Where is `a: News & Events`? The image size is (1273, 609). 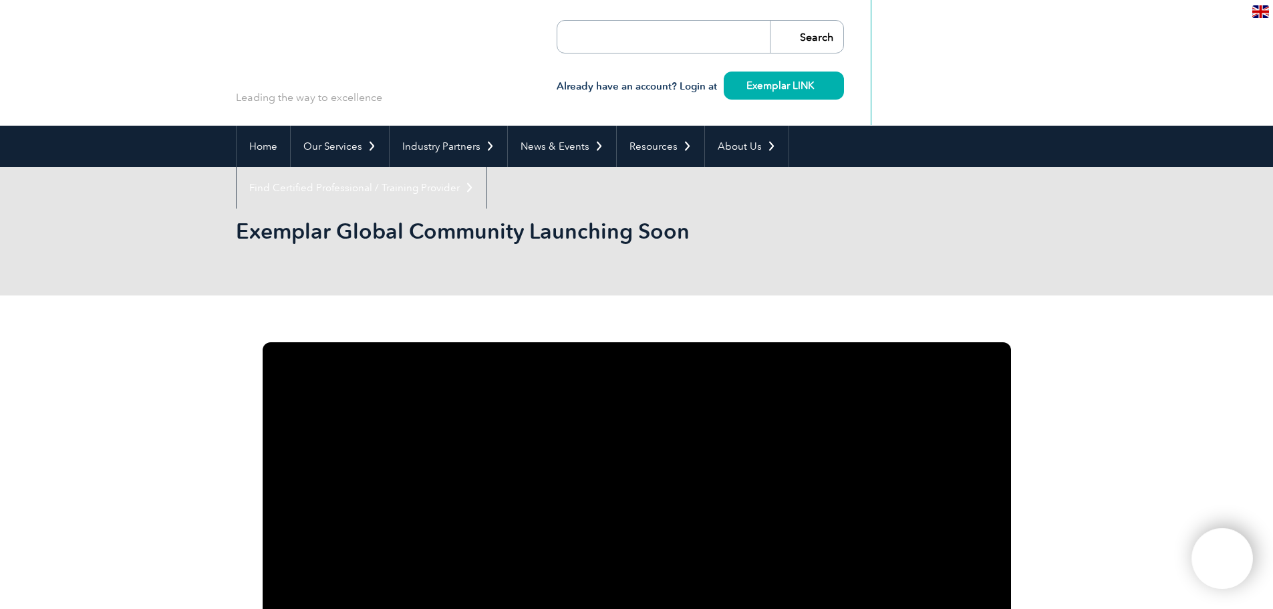 a: News & Events is located at coordinates (562, 146).